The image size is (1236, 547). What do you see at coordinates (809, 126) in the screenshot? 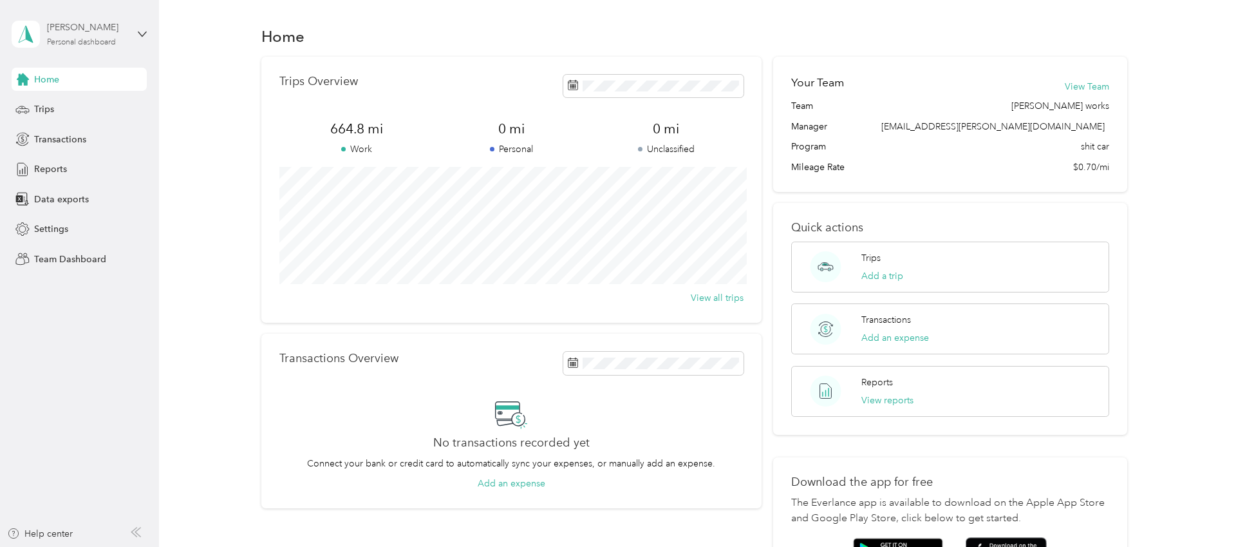
I see `span: Manager` at bounding box center [809, 126].